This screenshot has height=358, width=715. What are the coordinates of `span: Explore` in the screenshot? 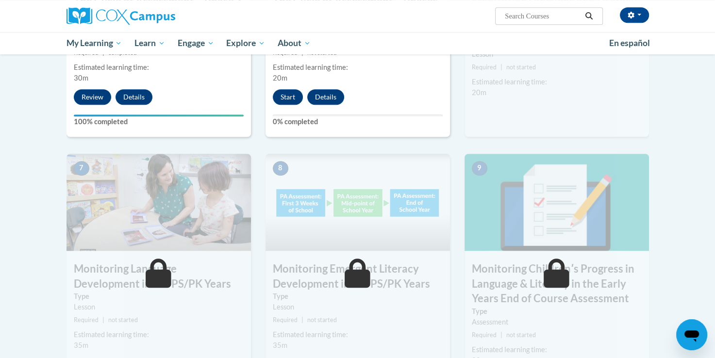 It's located at (246, 43).